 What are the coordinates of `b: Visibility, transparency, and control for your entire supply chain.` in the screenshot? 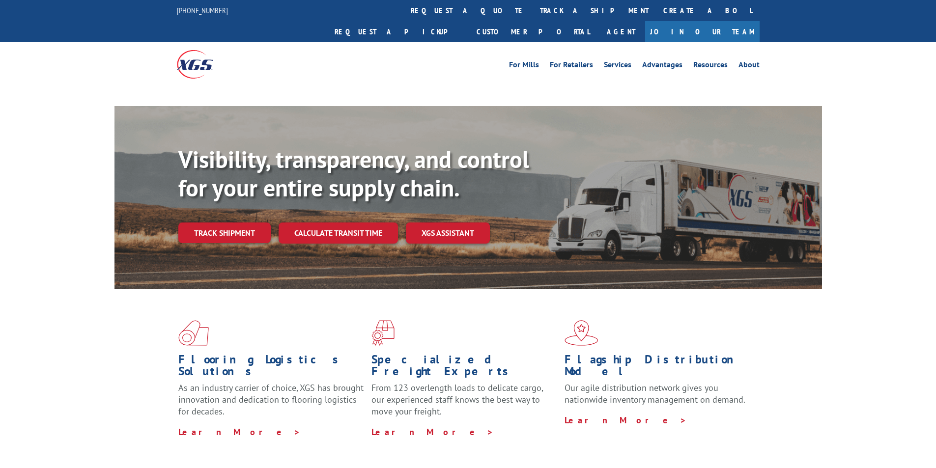 It's located at (354, 174).